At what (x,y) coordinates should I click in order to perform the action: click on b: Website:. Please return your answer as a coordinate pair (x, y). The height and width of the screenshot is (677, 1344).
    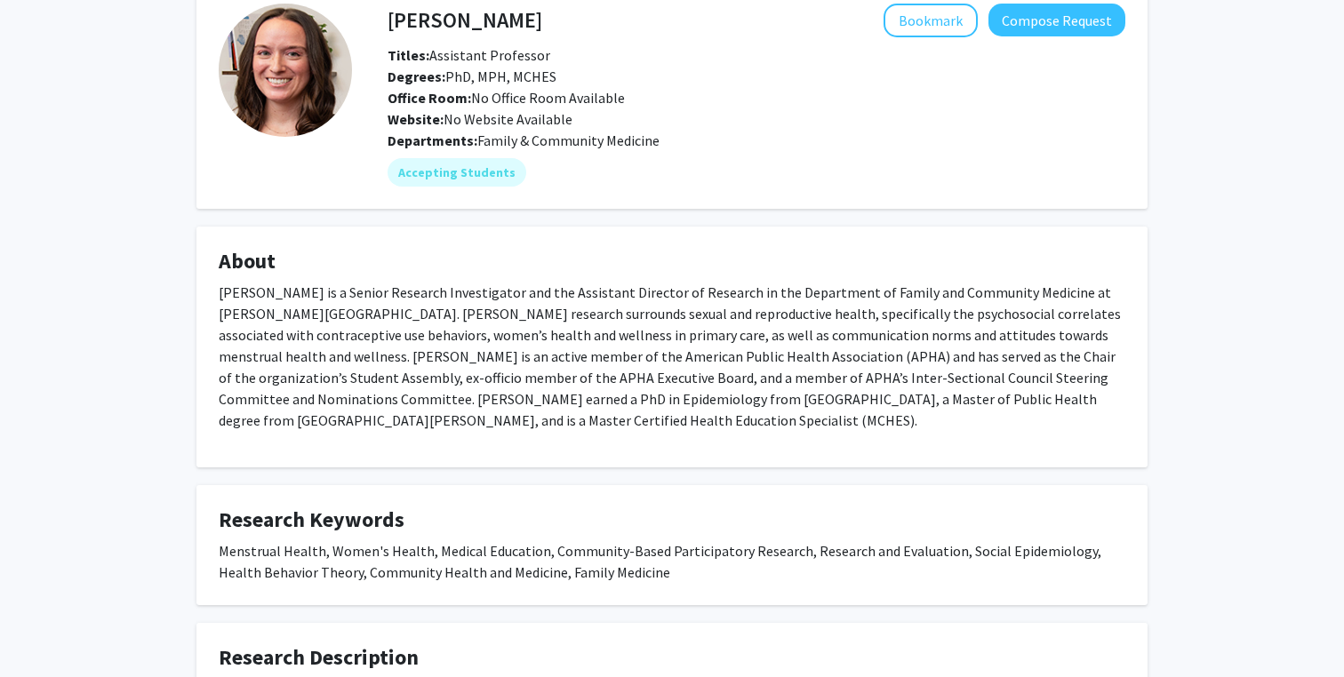
    Looking at the image, I should click on (415, 119).